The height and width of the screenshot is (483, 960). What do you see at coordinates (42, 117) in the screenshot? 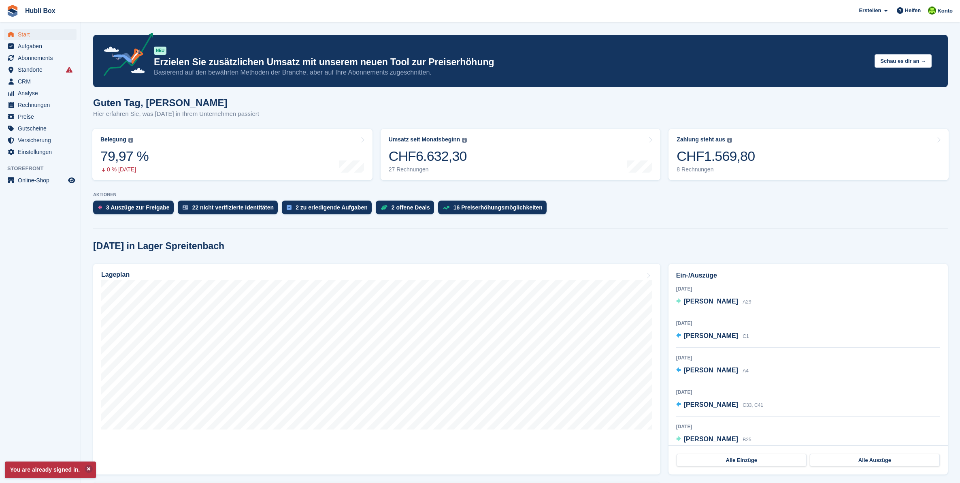
I see `span: Preise` at bounding box center [42, 117].